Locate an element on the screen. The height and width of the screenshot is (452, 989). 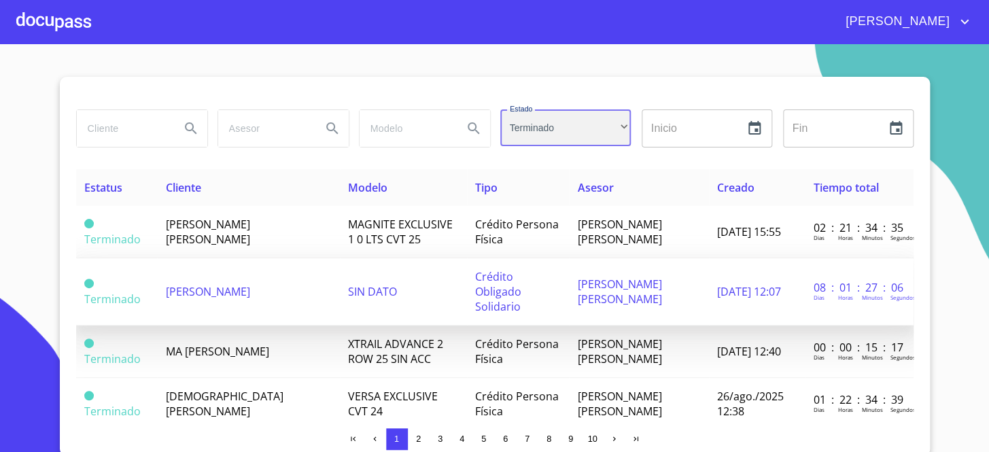
span: MAGNITE EXCLUSIVE 1 0 LTS CVT 25 is located at coordinates (400, 232).